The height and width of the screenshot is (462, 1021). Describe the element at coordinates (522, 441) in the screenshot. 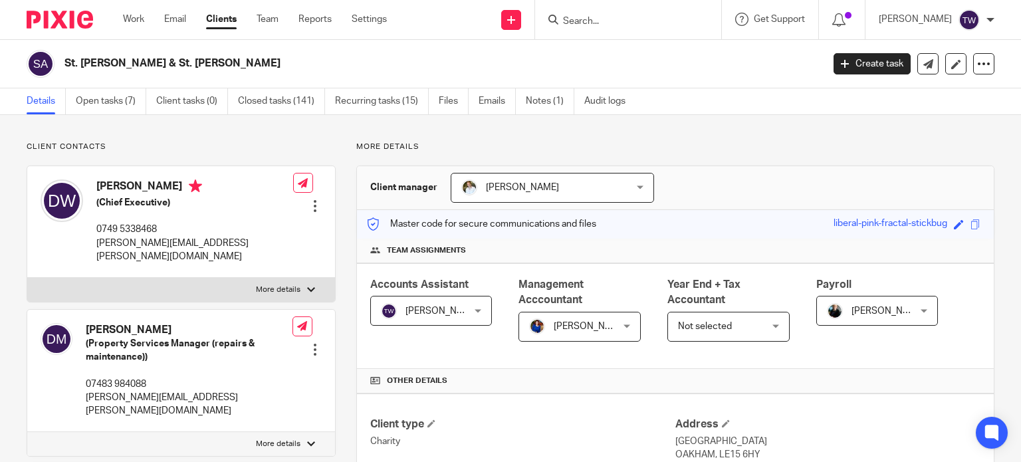

I see `p: Charity` at that location.